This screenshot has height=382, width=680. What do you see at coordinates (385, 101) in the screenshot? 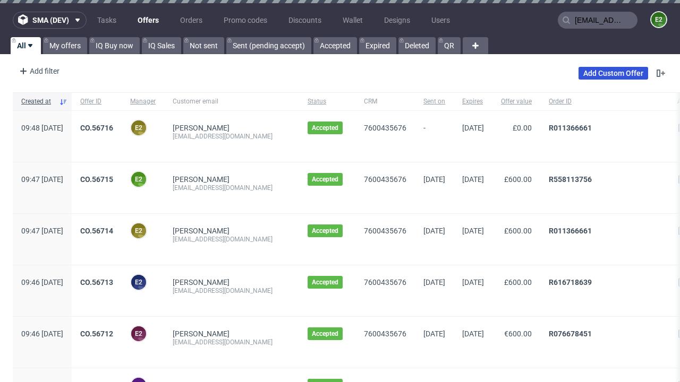
I see `span: CRM` at bounding box center [385, 101].